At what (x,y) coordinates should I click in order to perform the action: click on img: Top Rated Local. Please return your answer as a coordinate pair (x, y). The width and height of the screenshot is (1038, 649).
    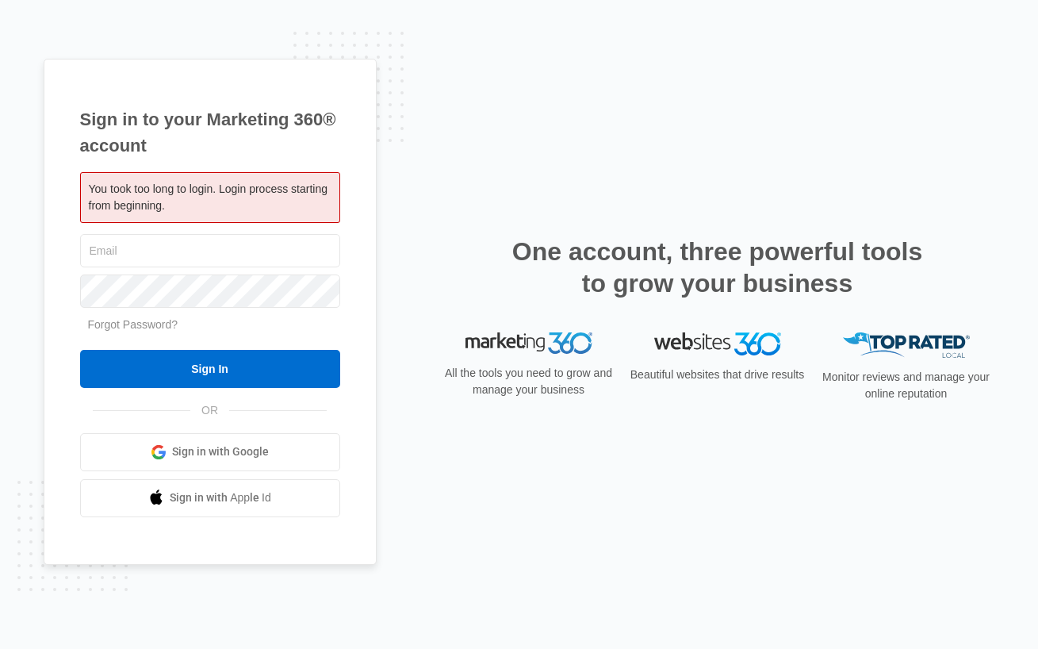
    Looking at the image, I should click on (907, 345).